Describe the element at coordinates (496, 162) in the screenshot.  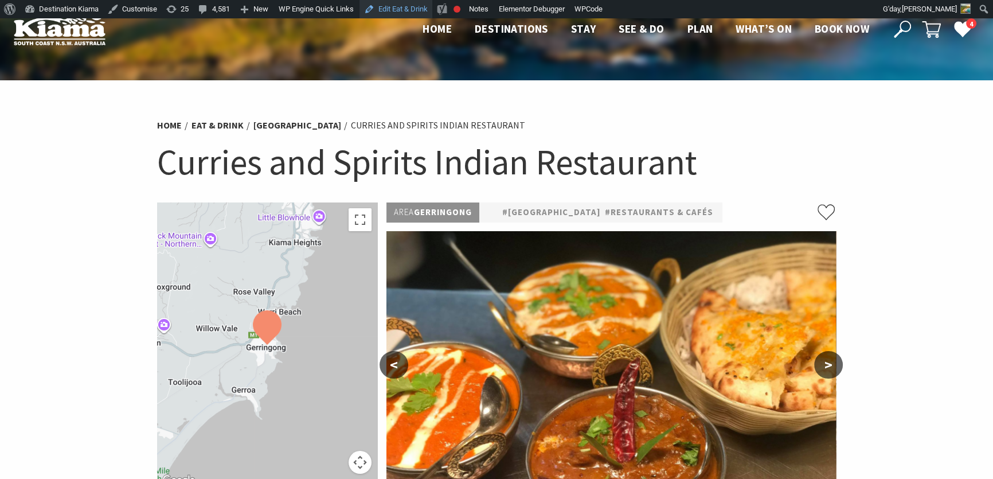
I see `h1: Curries and Spirits Indian Restaurant` at that location.